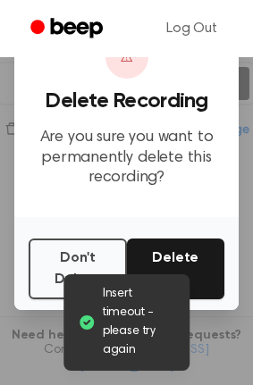 This screenshot has height=385, width=253. What do you see at coordinates (68, 29) in the screenshot?
I see `a: Beep` at bounding box center [68, 29].